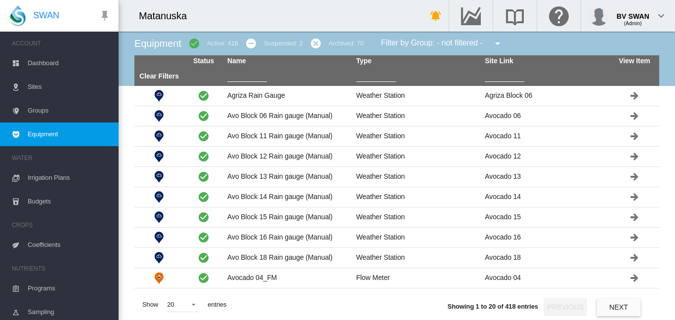  I want to click on md-icon: icon-chevron-down, so click(661, 16).